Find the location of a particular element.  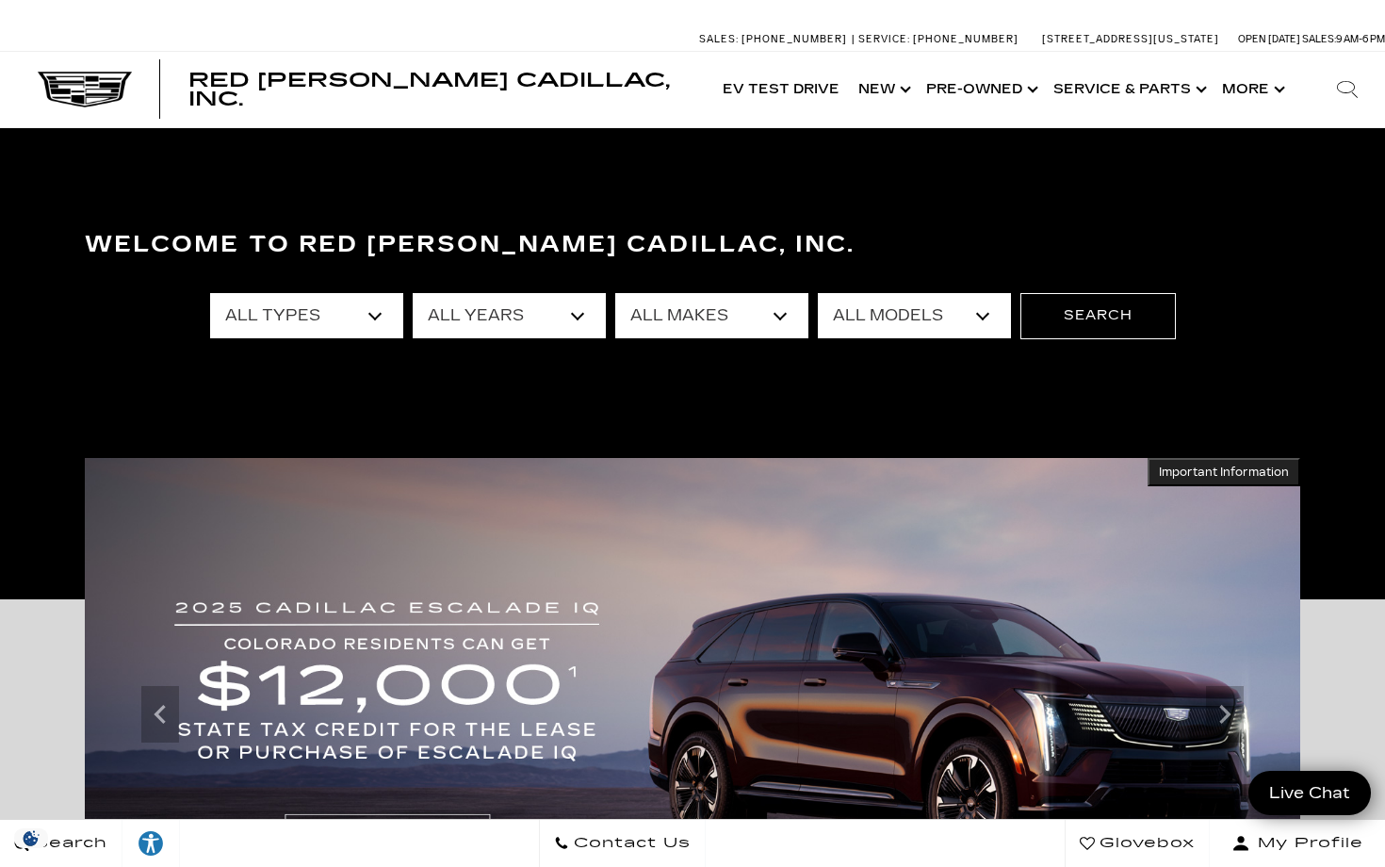

a: Service & Parts is located at coordinates (1128, 89).